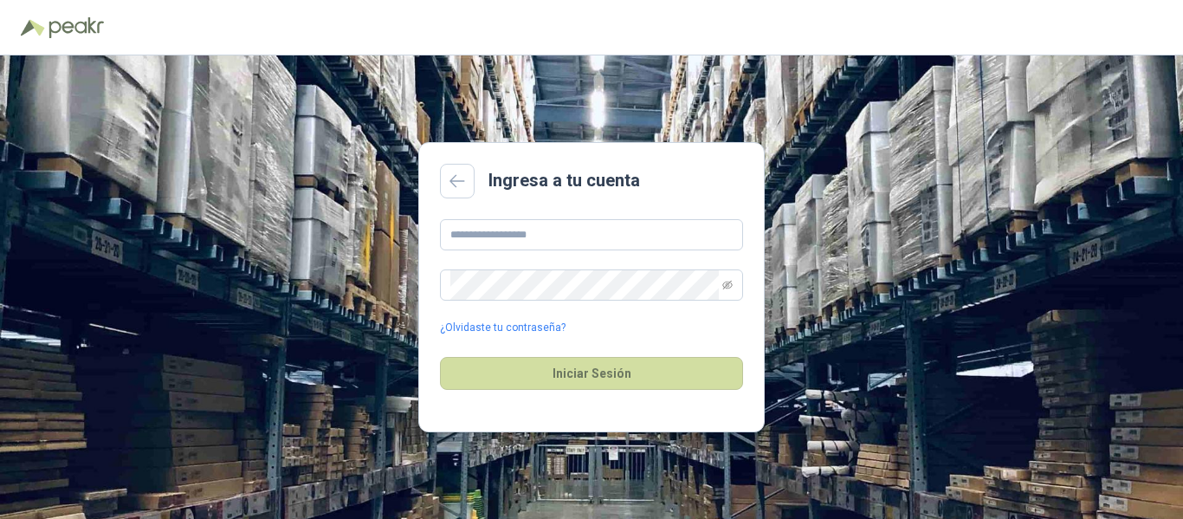  I want to click on h2: Ingresa a tu cuenta, so click(564, 180).